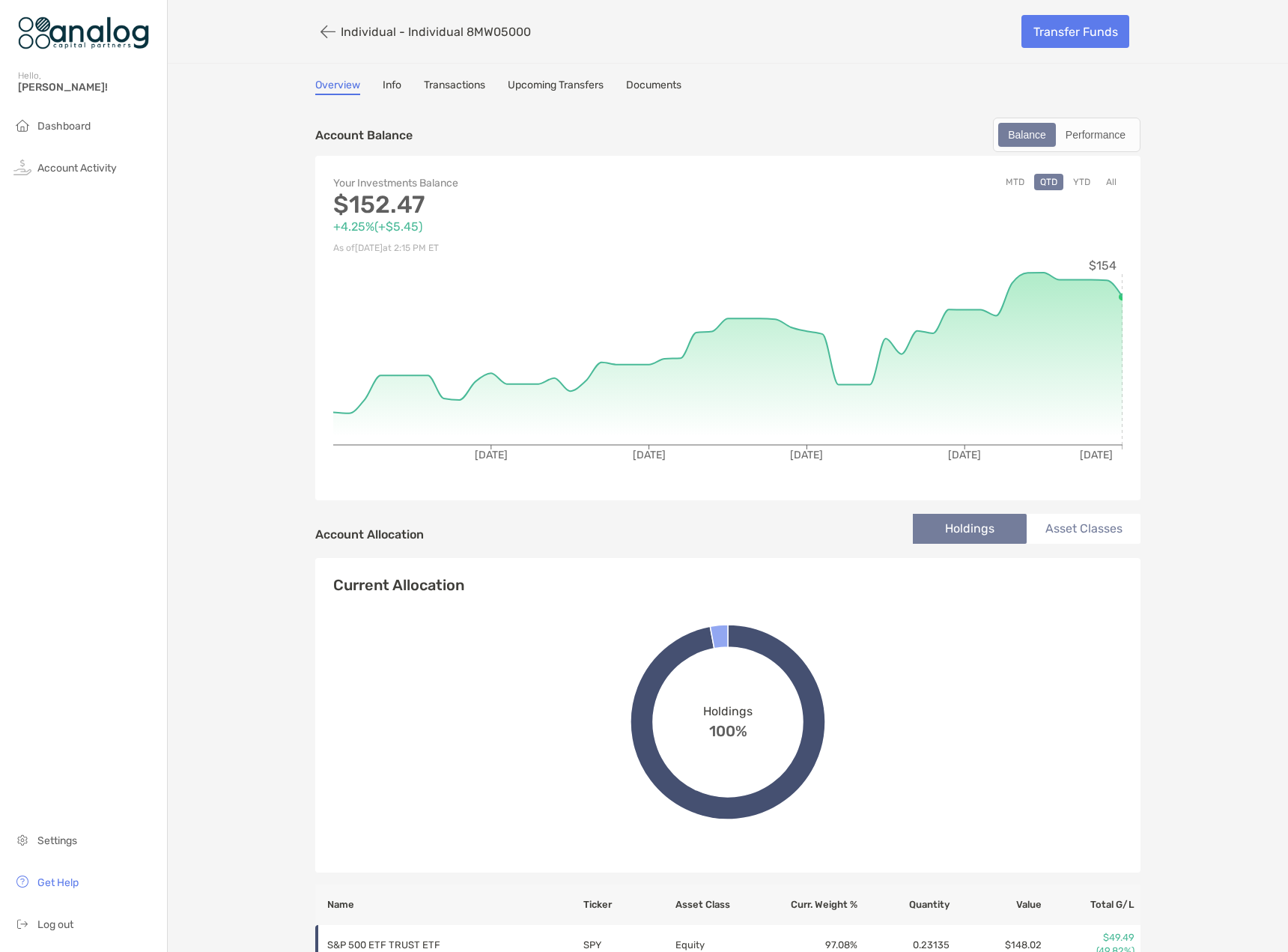 This screenshot has width=1288, height=952. Describe the element at coordinates (22, 125) in the screenshot. I see `img: household icon` at that location.